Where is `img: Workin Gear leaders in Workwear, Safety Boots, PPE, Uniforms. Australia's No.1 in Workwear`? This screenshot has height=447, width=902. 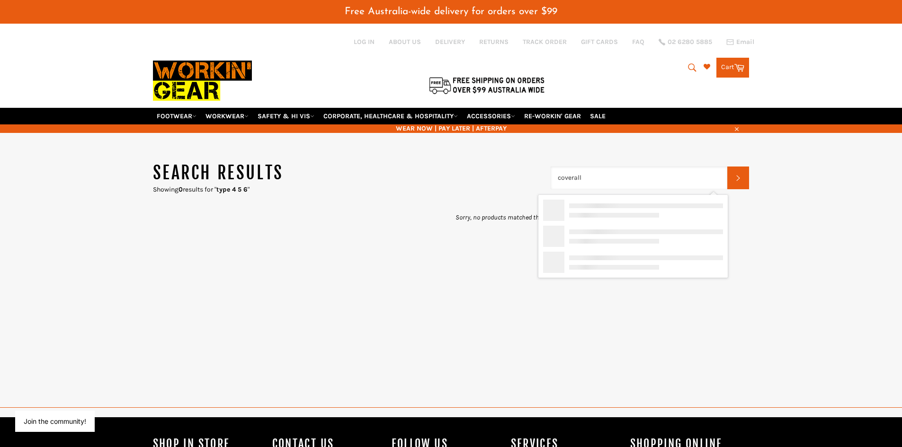 img: Workin Gear leaders in Workwear, Safety Boots, PPE, Uniforms. Australia's No.1 in Workwear is located at coordinates (202, 80).